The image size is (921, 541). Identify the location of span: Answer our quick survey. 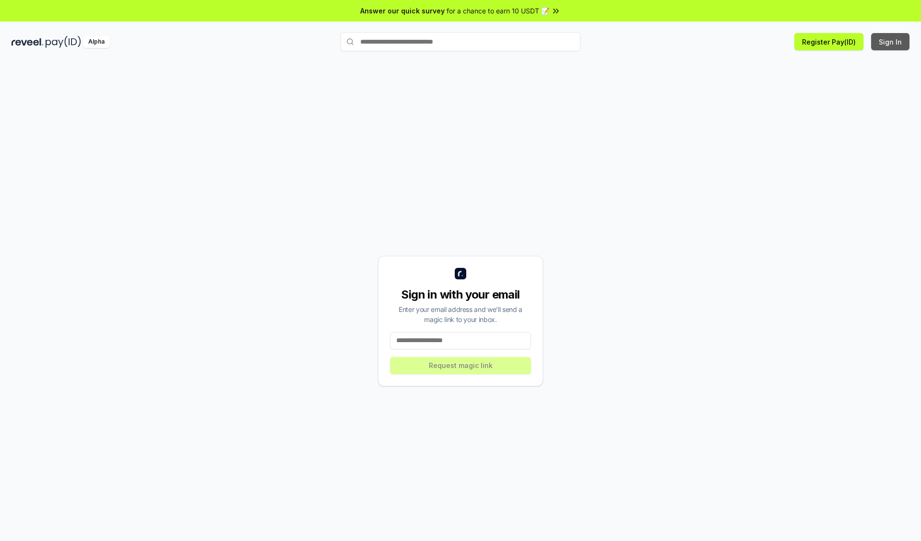
(402, 11).